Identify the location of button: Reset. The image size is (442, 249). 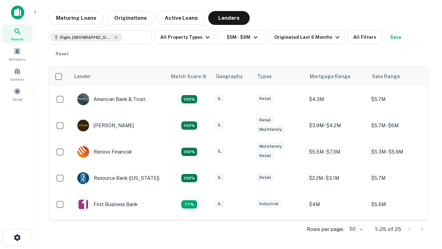
(62, 54).